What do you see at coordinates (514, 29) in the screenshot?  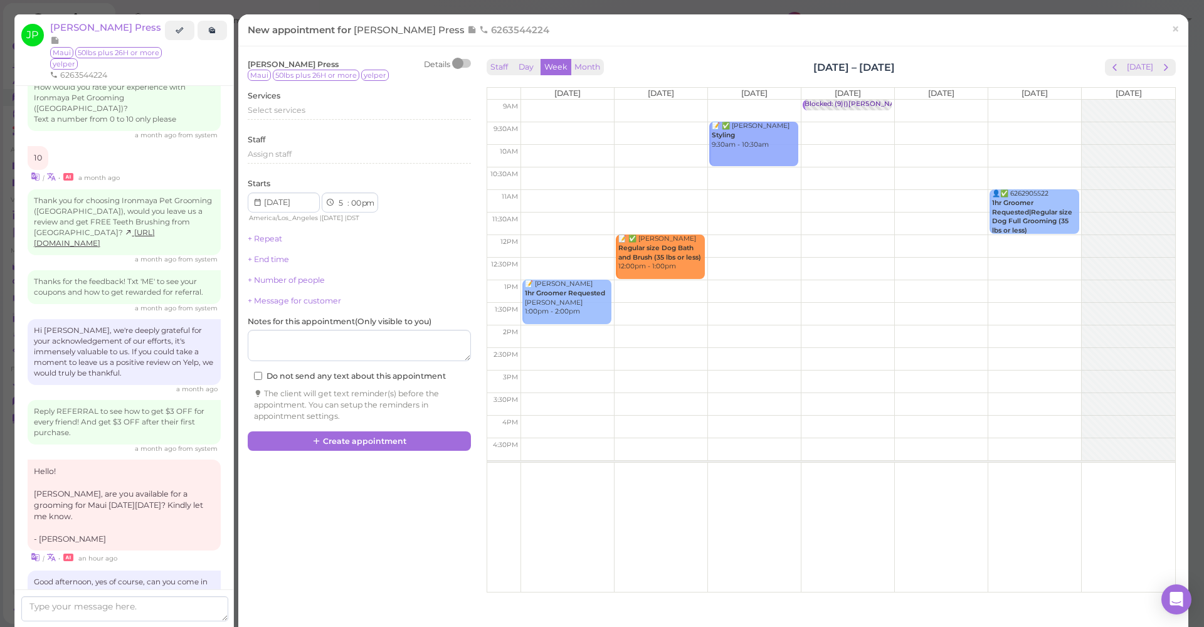 I see `span: 6263544224` at bounding box center [514, 29].